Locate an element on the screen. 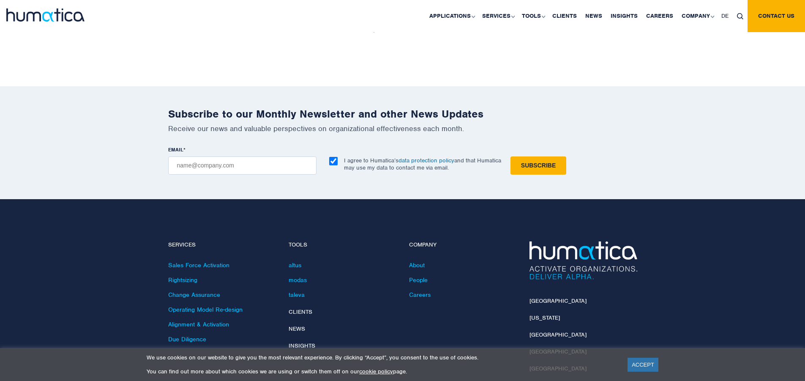 The height and width of the screenshot is (381, 805). p: I agree to Humatica’s and that Humatica may use my data to contact me via email. is located at coordinates (423, 164).